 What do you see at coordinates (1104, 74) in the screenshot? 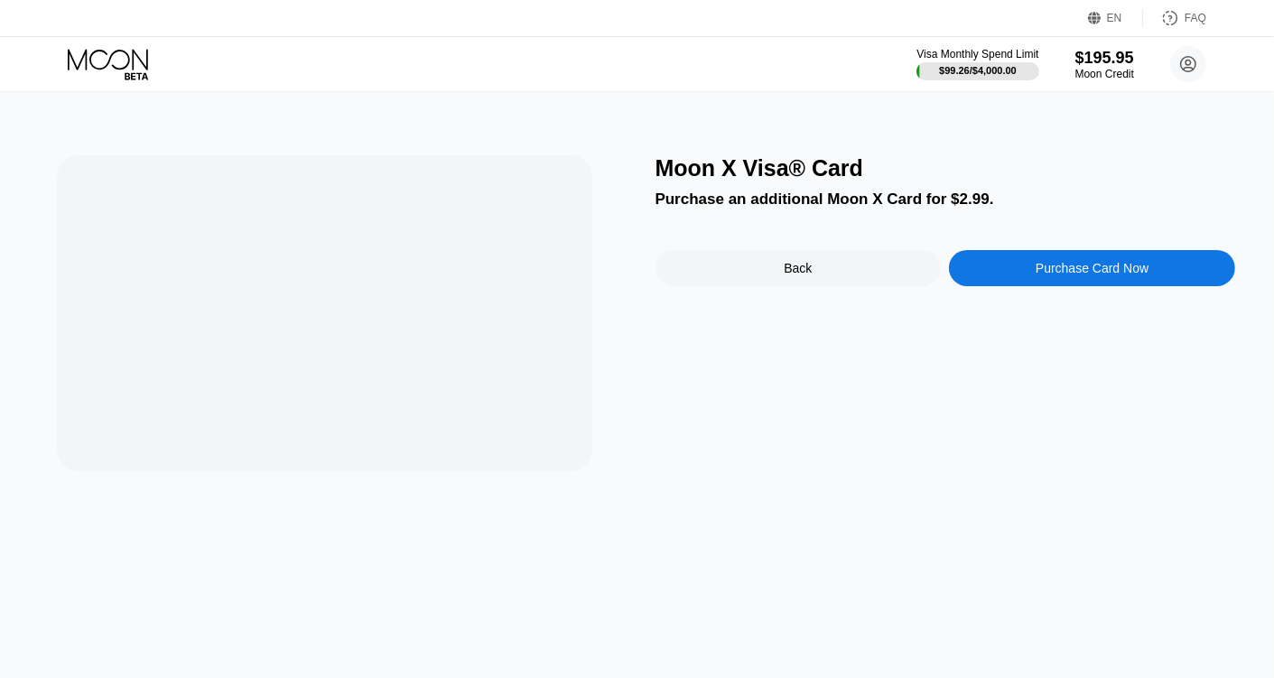
I see `div: Moon Credit` at bounding box center [1104, 74].